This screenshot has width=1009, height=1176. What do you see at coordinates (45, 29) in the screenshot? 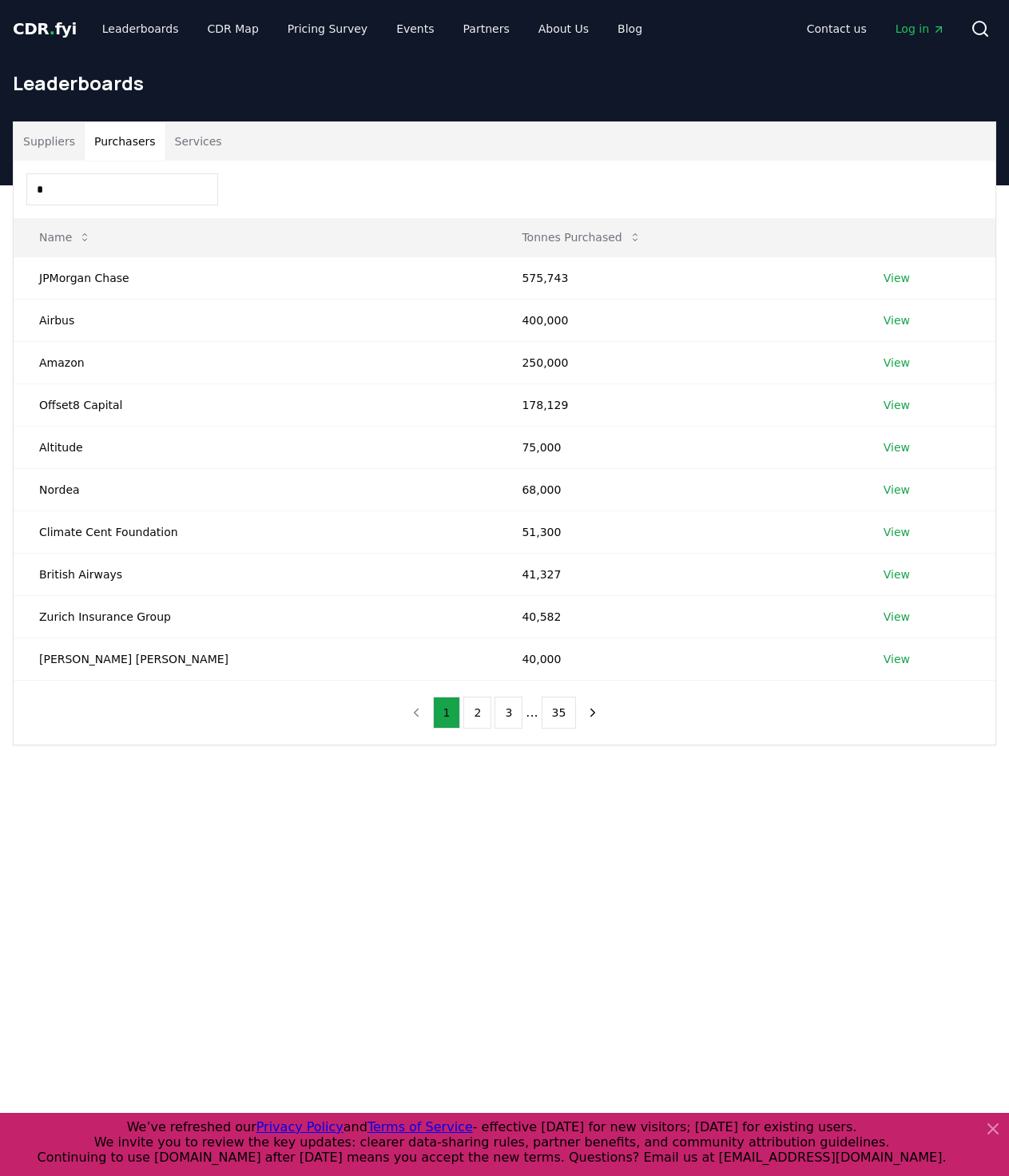
I see `a: CDR.fyi` at bounding box center [45, 29].